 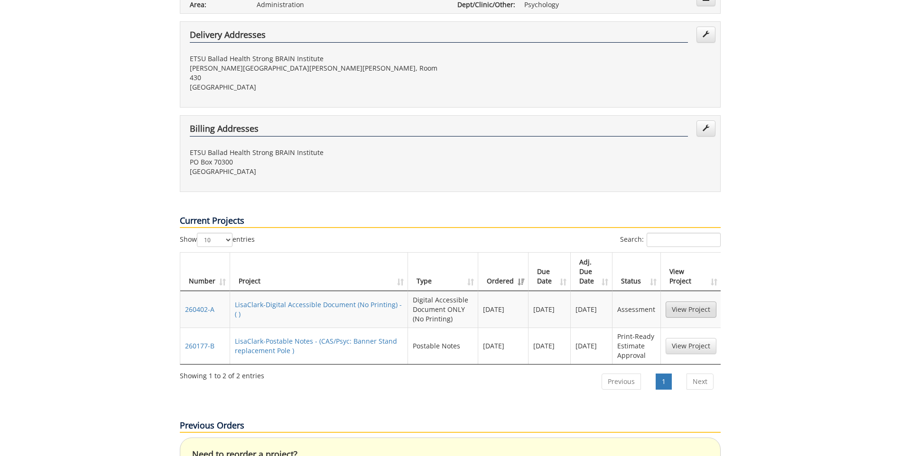 What do you see at coordinates (214, 240) in the screenshot?
I see `select: Showentries` at bounding box center [214, 240].